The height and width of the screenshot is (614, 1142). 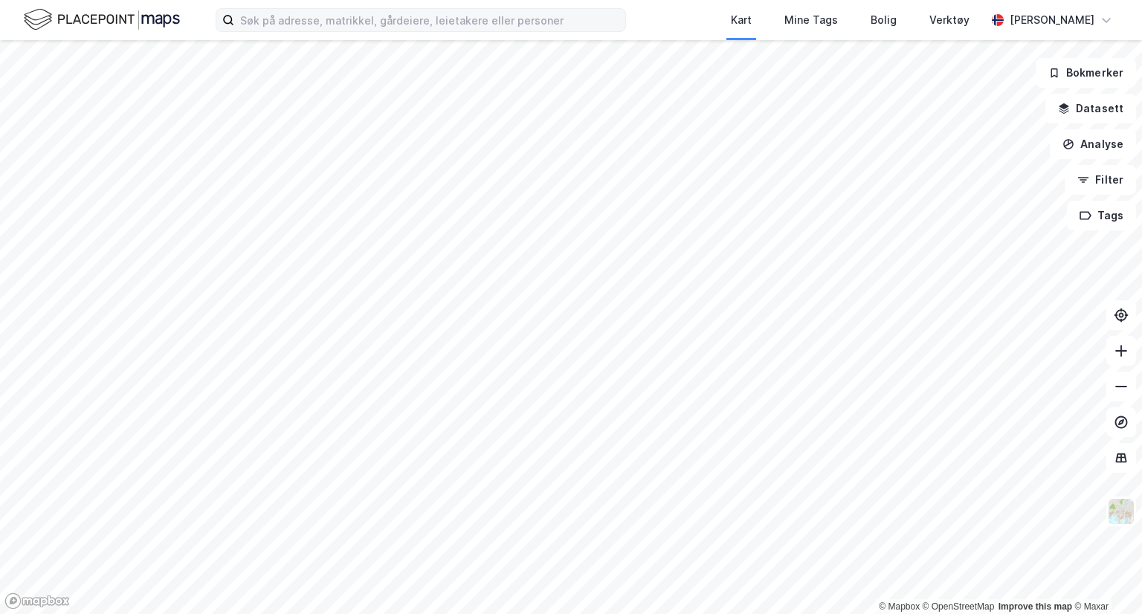 I want to click on div: Bolig, so click(x=884, y=20).